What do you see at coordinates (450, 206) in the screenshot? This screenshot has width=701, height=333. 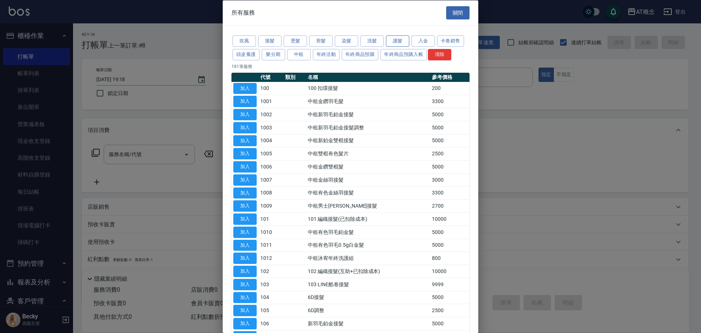 I see `td: 2700` at bounding box center [450, 206].